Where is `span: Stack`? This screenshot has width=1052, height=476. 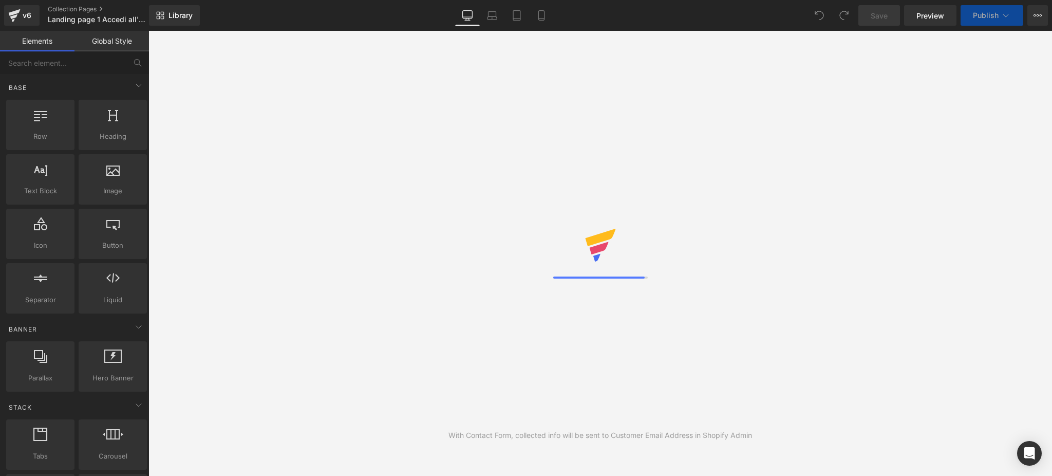
span: Stack is located at coordinates (20, 407).